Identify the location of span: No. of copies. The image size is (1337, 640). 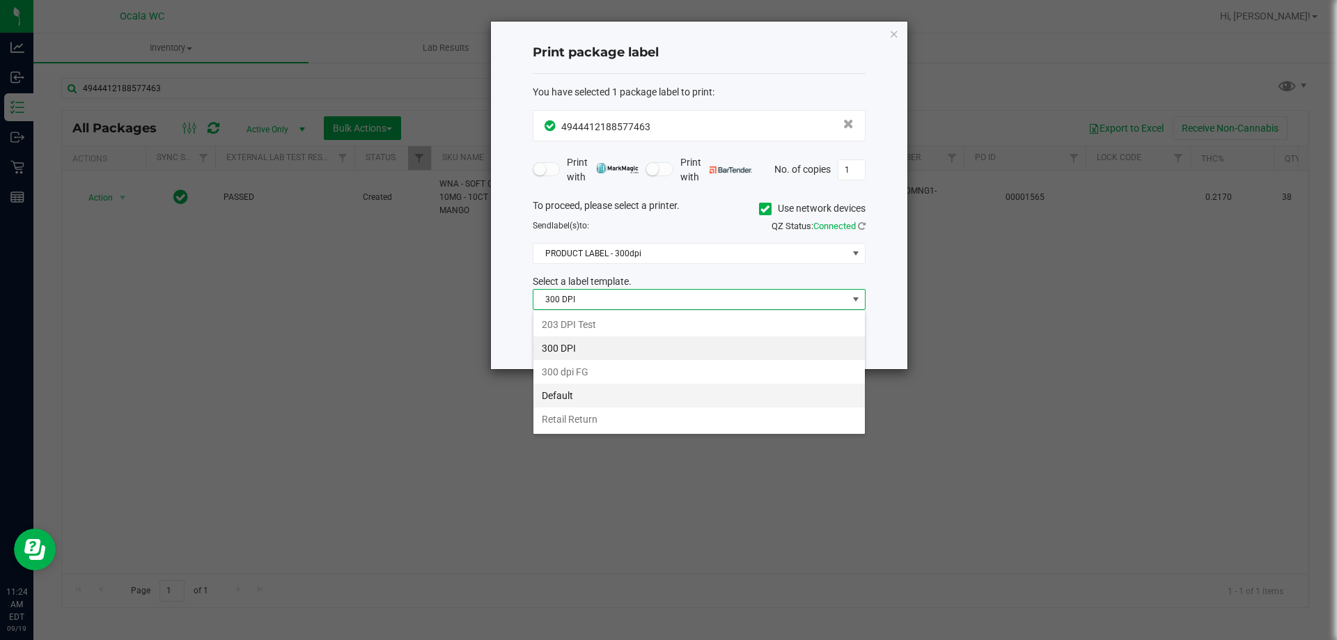
(802, 169).